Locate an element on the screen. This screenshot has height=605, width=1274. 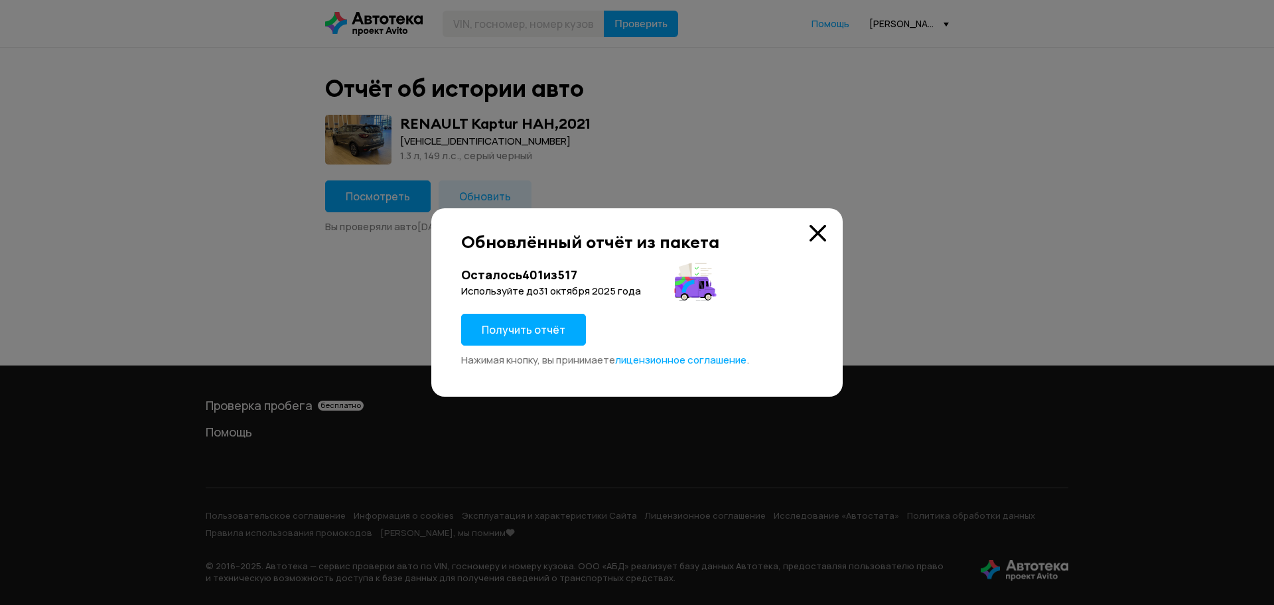
a: лицензионное соглашение is located at coordinates (681, 360).